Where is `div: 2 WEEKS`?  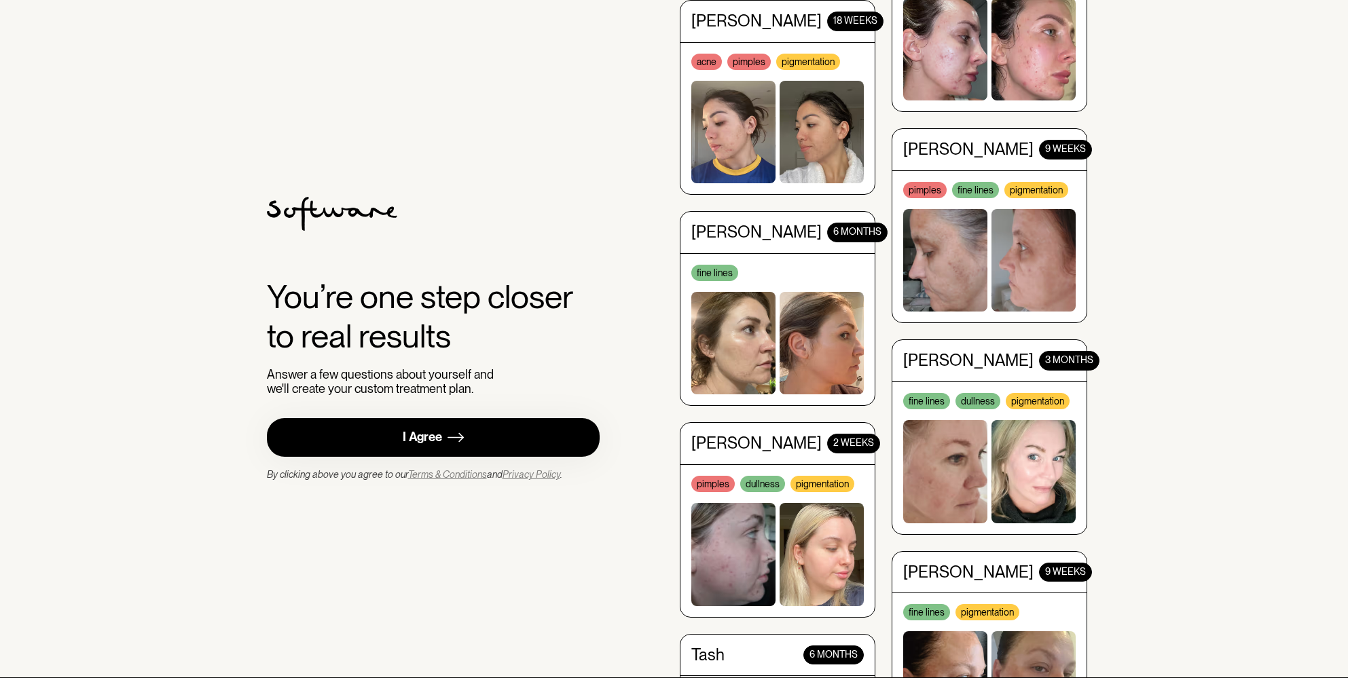
div: 2 WEEKS is located at coordinates (854, 437).